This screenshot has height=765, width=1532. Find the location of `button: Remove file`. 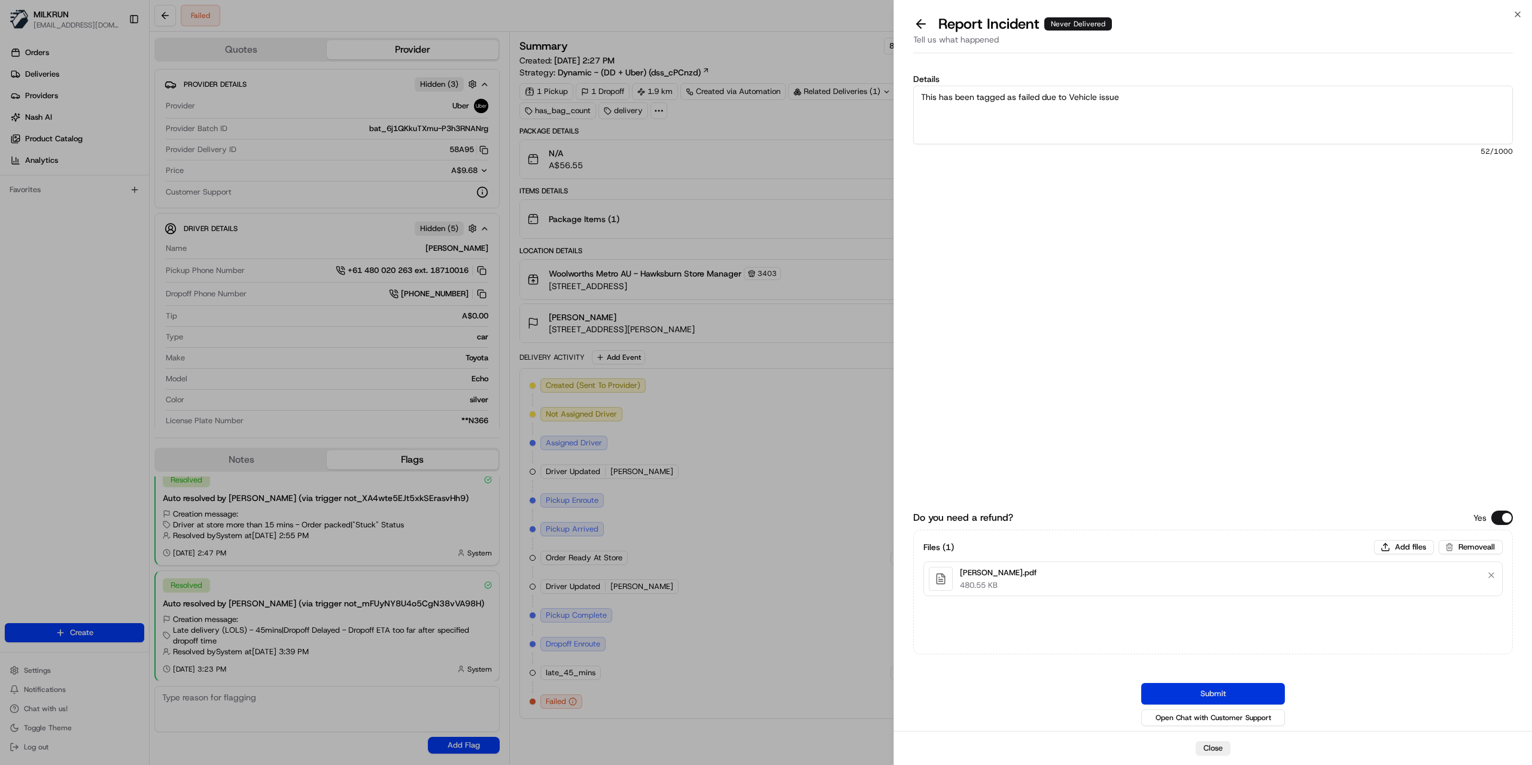

button: Remove file is located at coordinates (1491, 575).